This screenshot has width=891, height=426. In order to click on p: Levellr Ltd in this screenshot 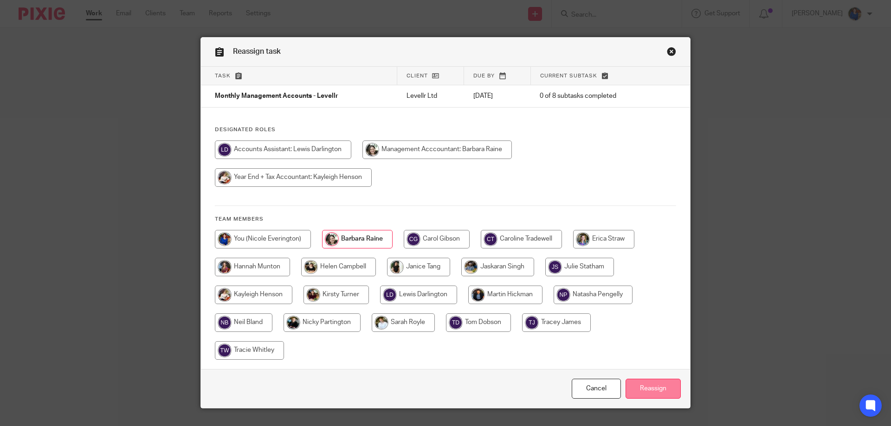, I will do `click(431, 96)`.